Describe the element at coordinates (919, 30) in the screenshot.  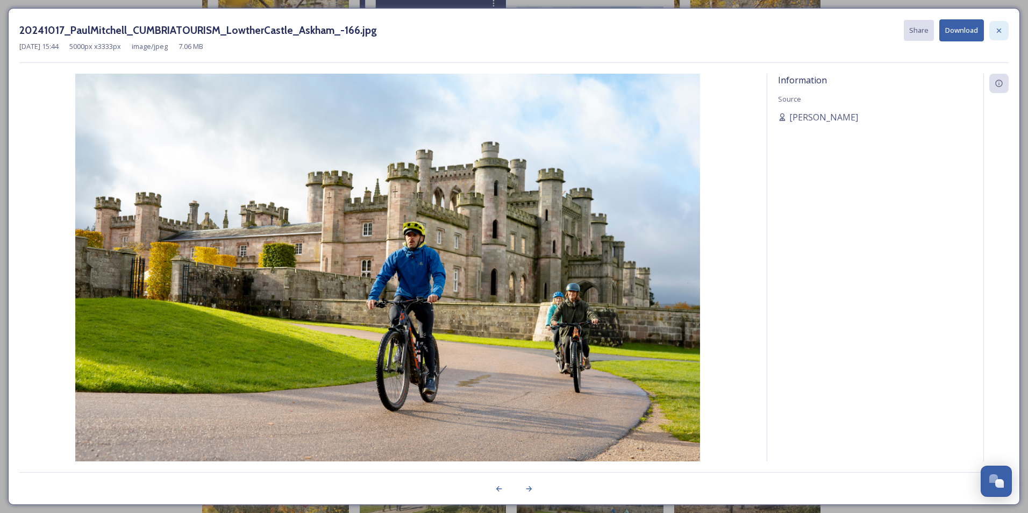
I see `button: Share` at that location.